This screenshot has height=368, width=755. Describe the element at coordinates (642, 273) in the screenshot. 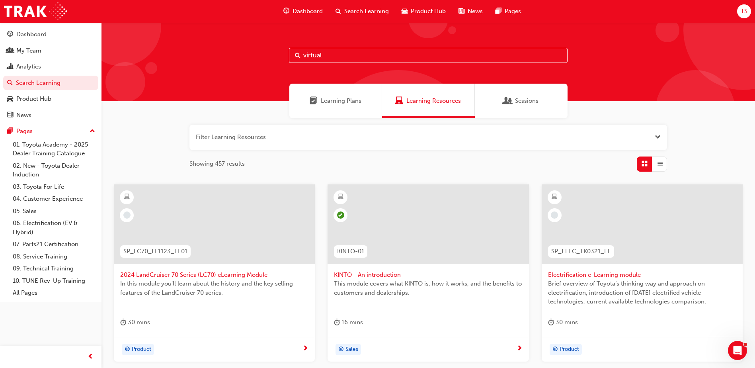

I see `a: SP_ELEC_TK0321_ELElectrification e-Learning moduleBrief overview of Toyota’s thinking way and app...` at that location.